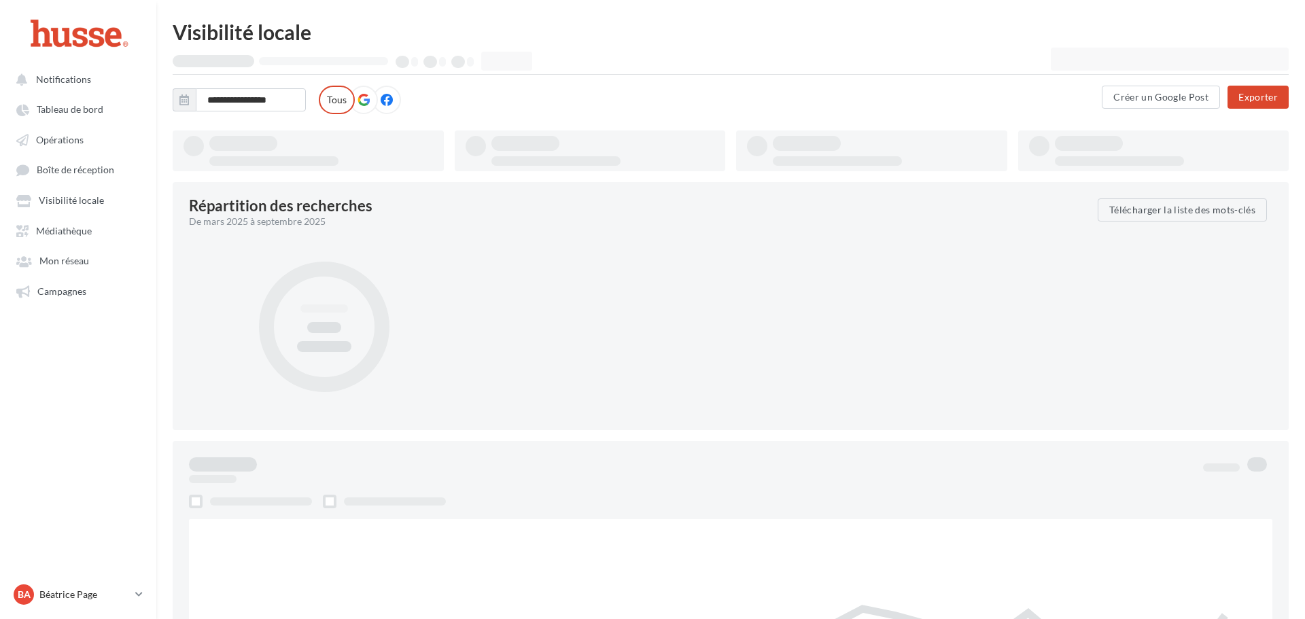  Describe the element at coordinates (78, 260) in the screenshot. I see `a: Mon réseau` at that location.